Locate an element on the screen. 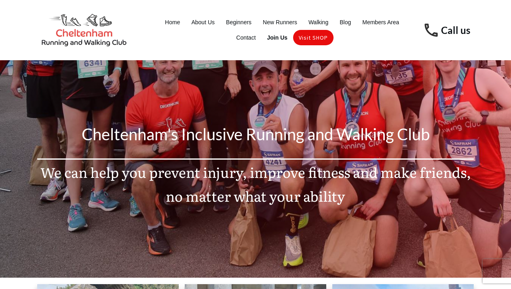 The image size is (511, 289). span: New Runners is located at coordinates (280, 22).